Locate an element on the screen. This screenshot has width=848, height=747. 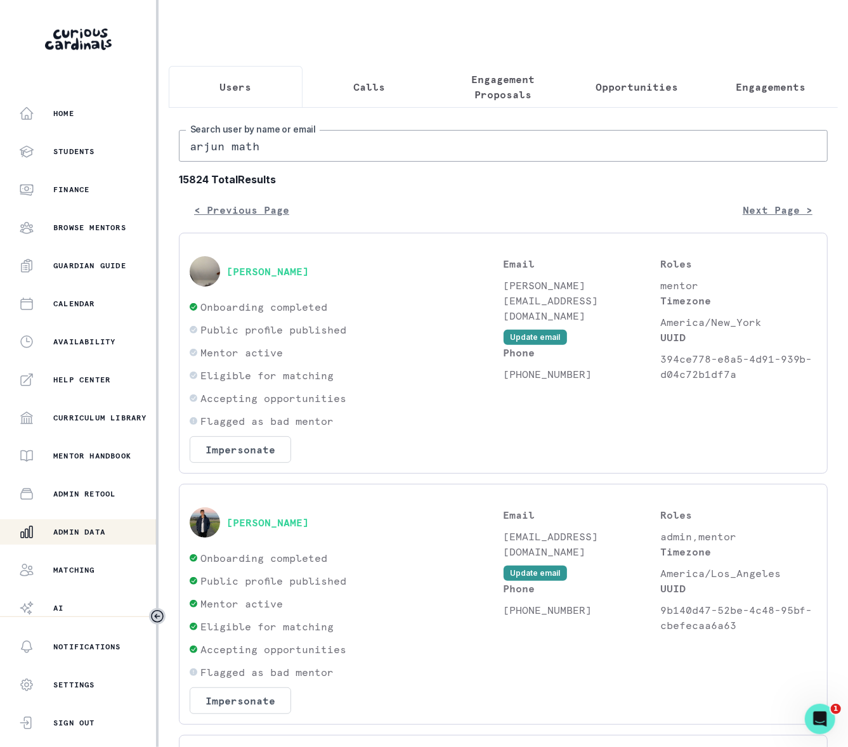
p: Engagement Proposals is located at coordinates (503, 87).